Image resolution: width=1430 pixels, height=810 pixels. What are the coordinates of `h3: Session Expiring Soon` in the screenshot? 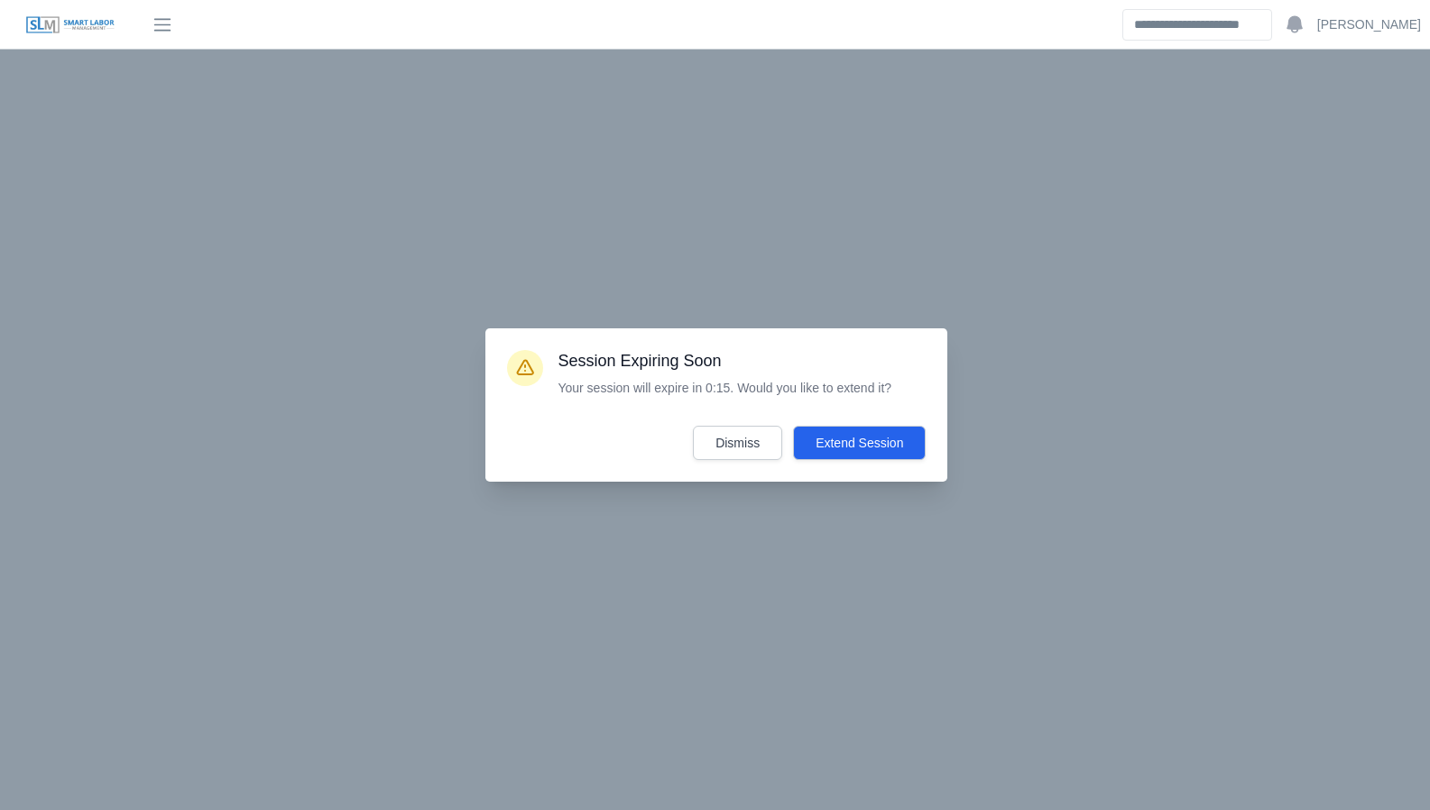 It's located at (724, 361).